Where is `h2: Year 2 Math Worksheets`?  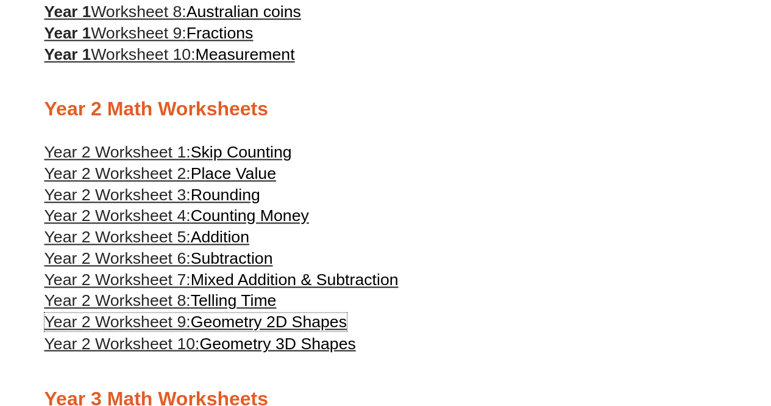
h2: Year 2 Math Worksheets is located at coordinates (386, 109).